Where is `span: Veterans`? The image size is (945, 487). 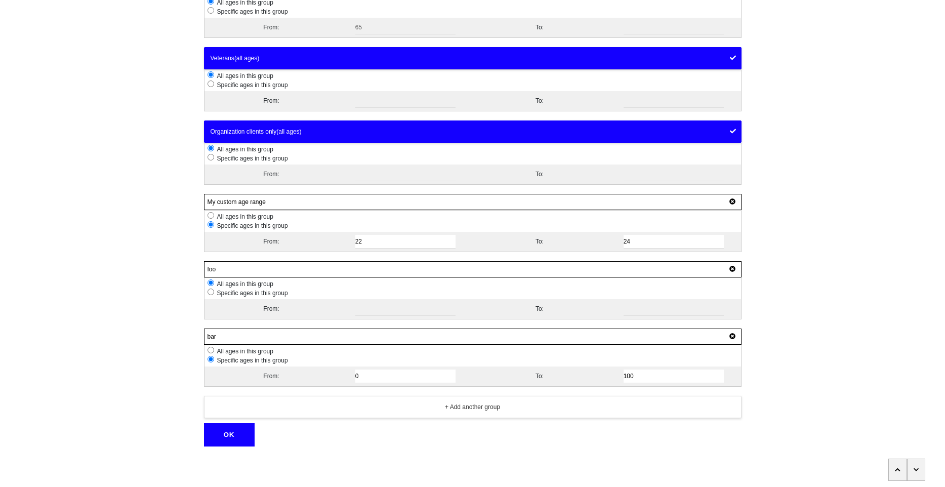
span: Veterans is located at coordinates (222, 58).